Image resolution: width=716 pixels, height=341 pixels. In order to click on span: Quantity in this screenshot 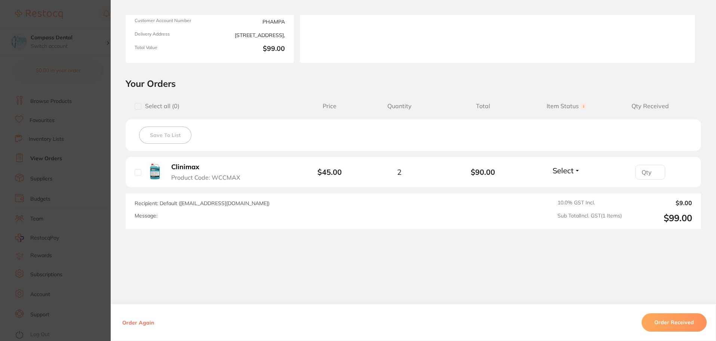, I will do `click(399, 106)`.